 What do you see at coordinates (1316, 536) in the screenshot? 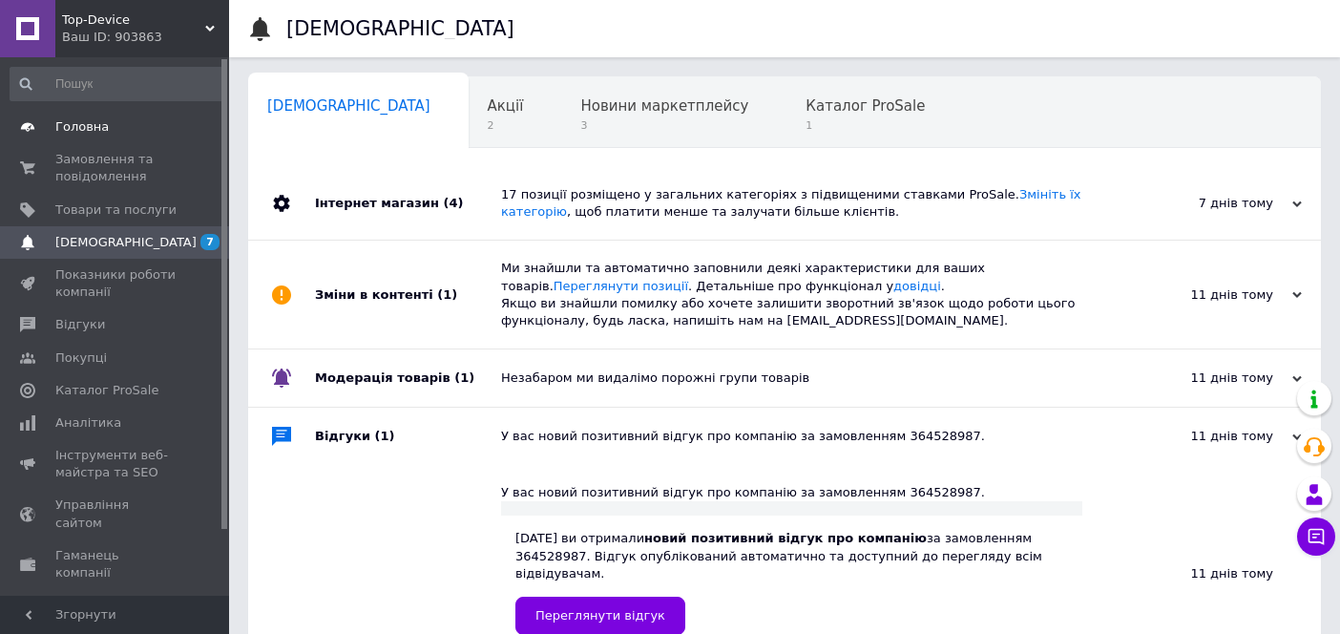
I see `button: Чат з покупцем` at bounding box center [1316, 536].